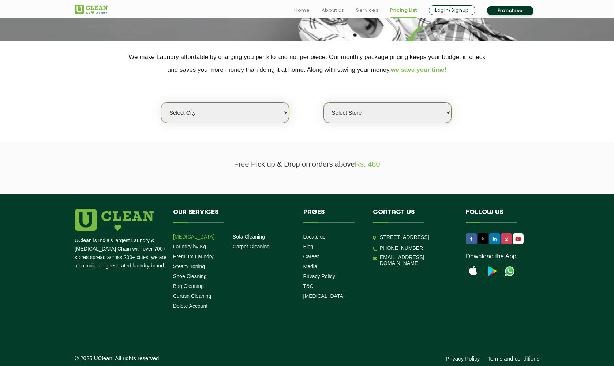  I want to click on a: Career, so click(311, 256).